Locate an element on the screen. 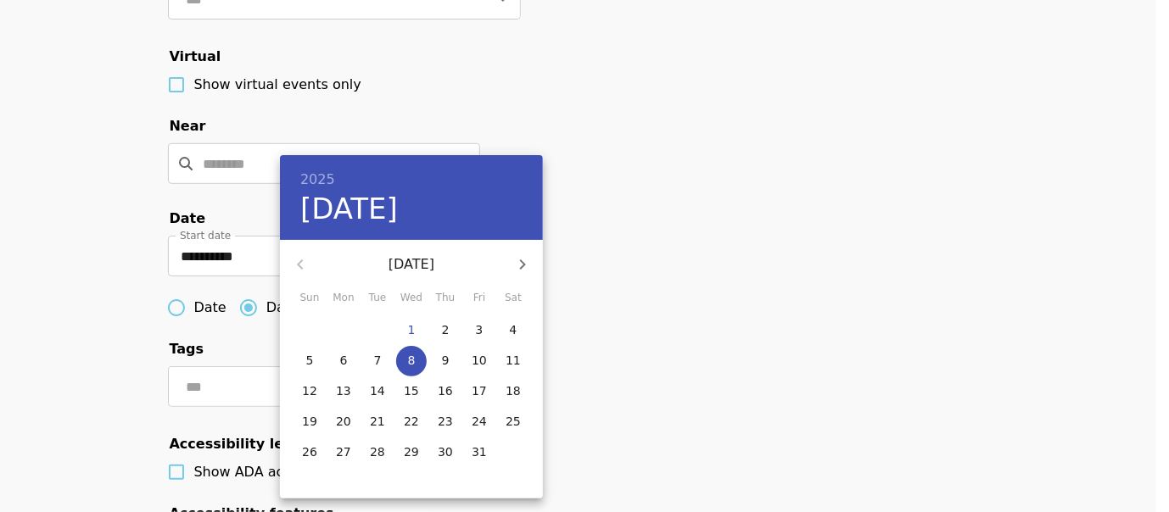 This screenshot has width=1169, height=512. button: 9 is located at coordinates (445, 361).